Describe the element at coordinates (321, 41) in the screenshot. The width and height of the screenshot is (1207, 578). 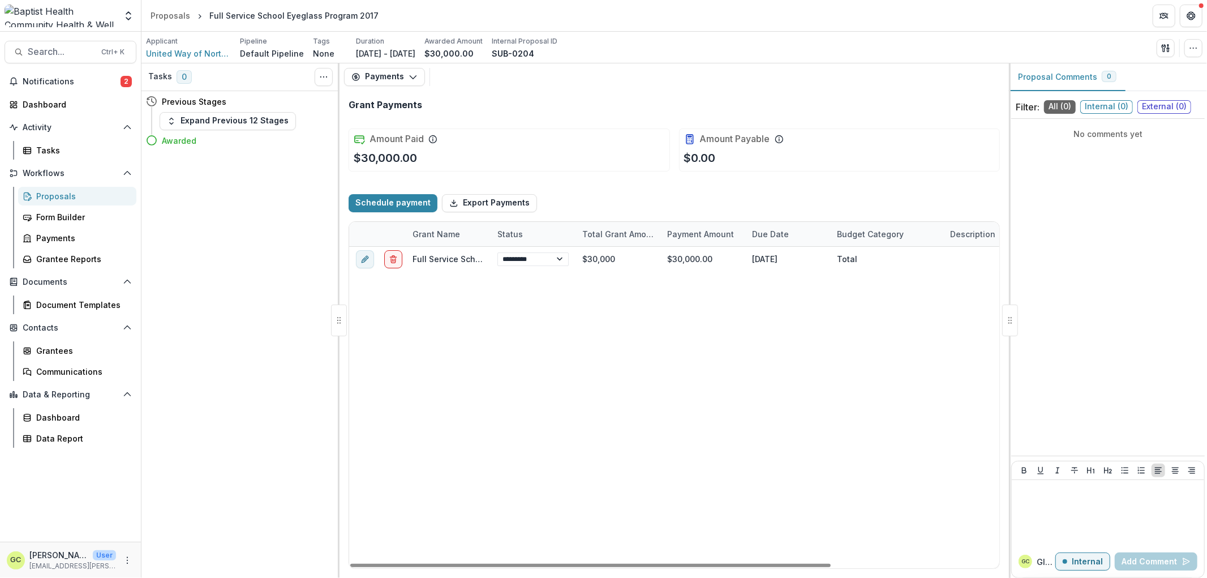
I see `p: Tags` at that location.